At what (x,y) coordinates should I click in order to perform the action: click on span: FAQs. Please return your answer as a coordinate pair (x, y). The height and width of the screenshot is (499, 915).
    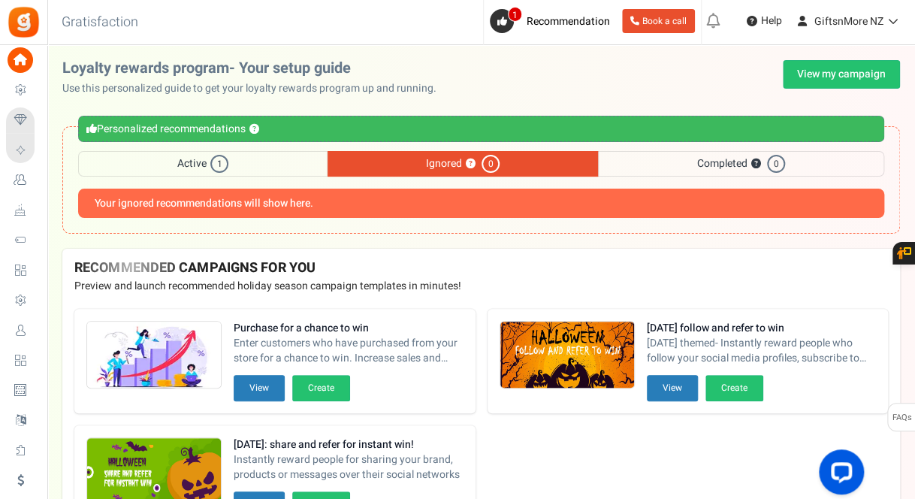
    Looking at the image, I should click on (901, 418).